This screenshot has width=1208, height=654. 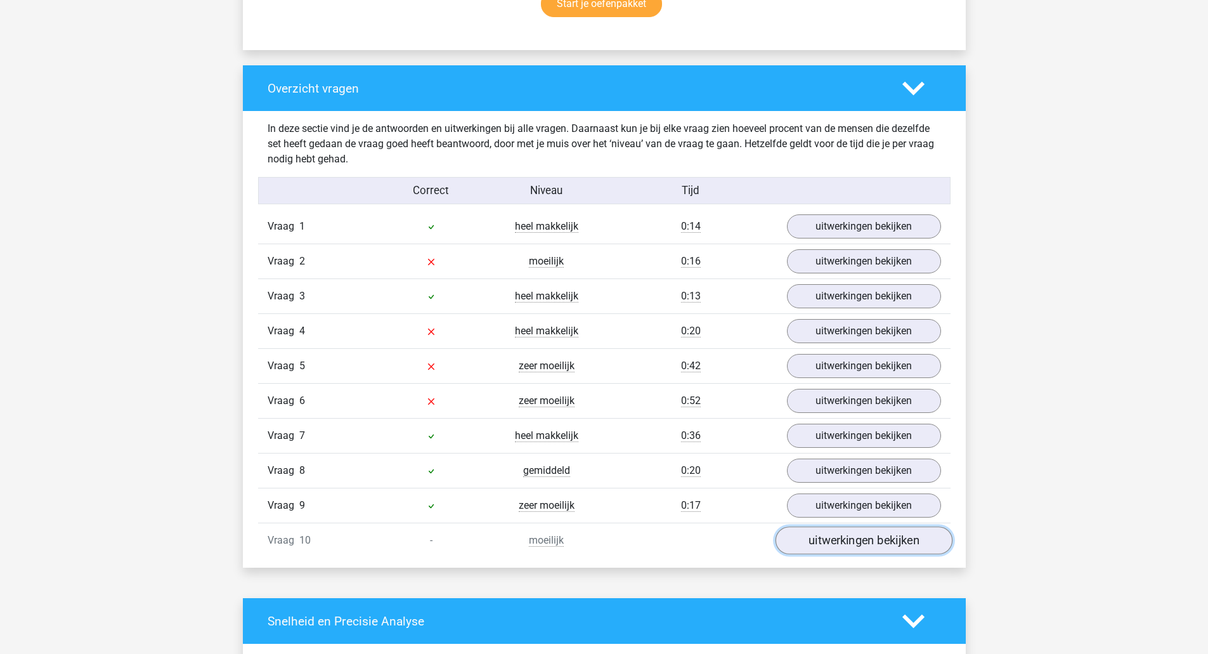 I want to click on span: 0:42, so click(x=691, y=366).